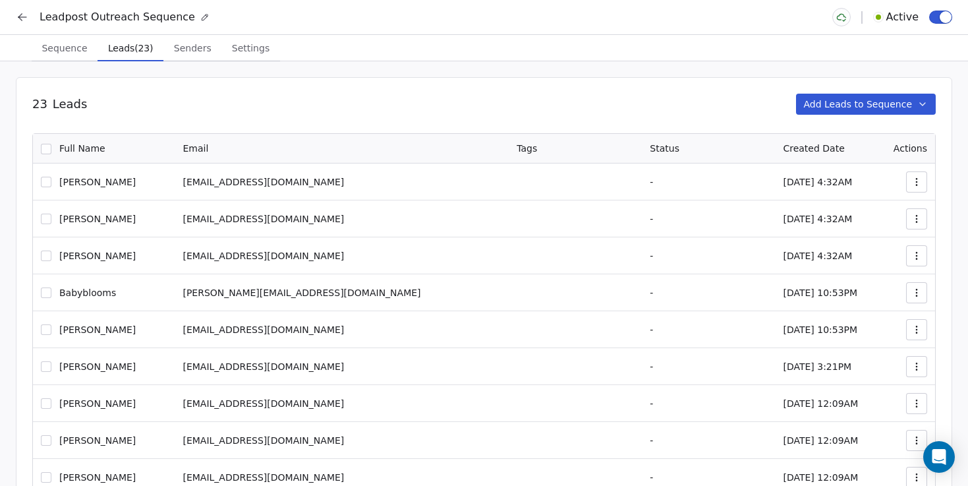 The image size is (968, 486). What do you see at coordinates (939, 457) in the screenshot?
I see `div: Open Intercom Messenger` at bounding box center [939, 457].